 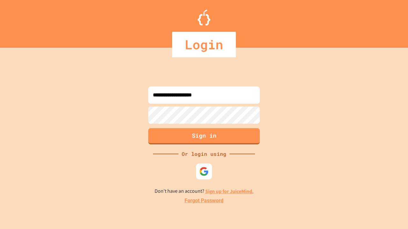 What do you see at coordinates (204, 136) in the screenshot?
I see `button: Sign in` at bounding box center [204, 136].